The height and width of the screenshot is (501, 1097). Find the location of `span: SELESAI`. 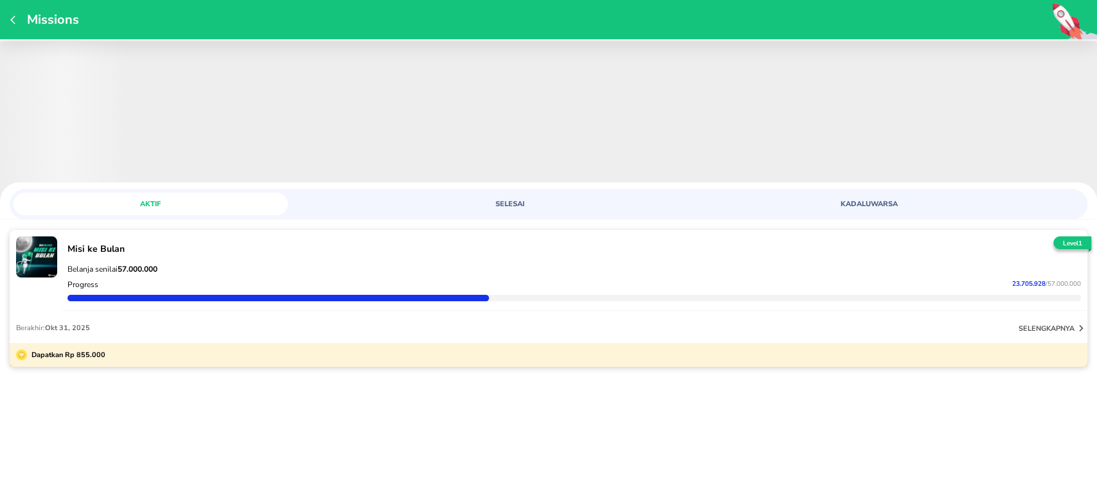

span: SELESAI is located at coordinates (510, 204).